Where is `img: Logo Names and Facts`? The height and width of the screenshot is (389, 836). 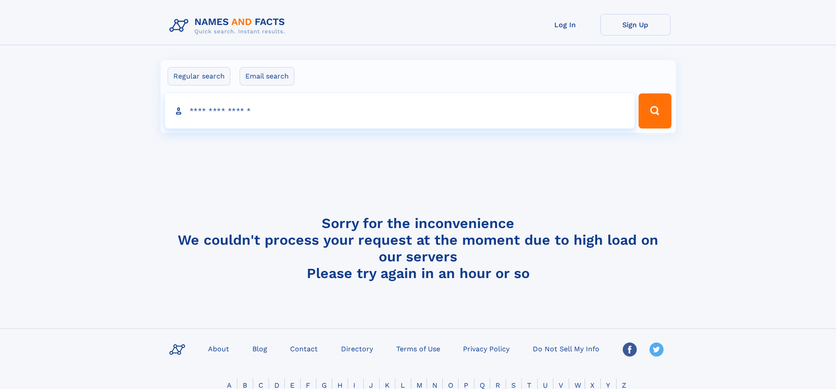
img: Logo Names and Facts is located at coordinates (229, 26).